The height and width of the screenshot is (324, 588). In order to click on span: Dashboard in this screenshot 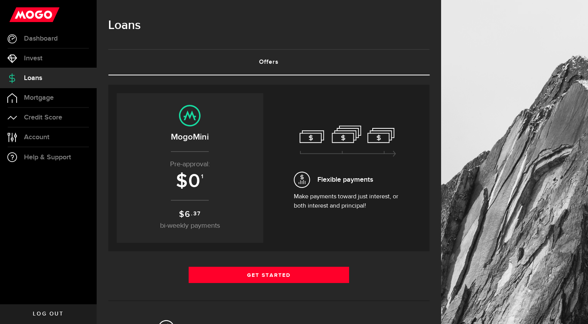, I will do `click(41, 39)`.